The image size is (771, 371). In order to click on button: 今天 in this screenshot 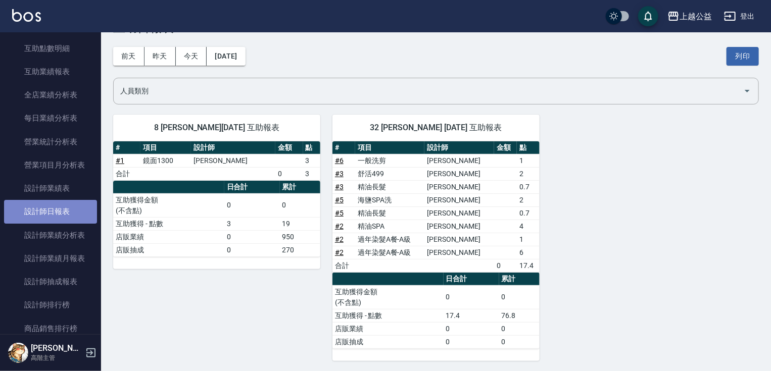, I will do `click(191, 56)`.